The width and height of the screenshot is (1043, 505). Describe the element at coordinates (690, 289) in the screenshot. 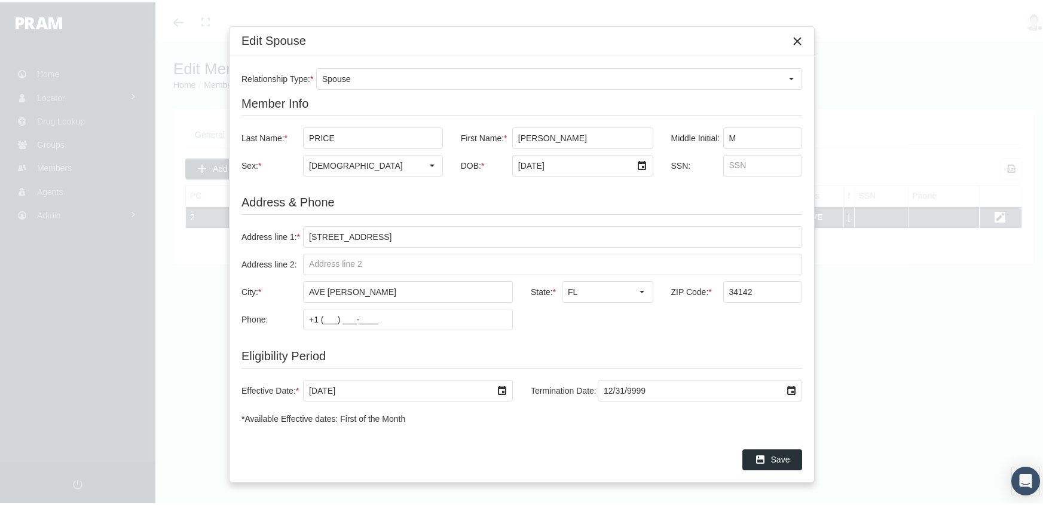

I see `span: ZIP Code:` at that location.